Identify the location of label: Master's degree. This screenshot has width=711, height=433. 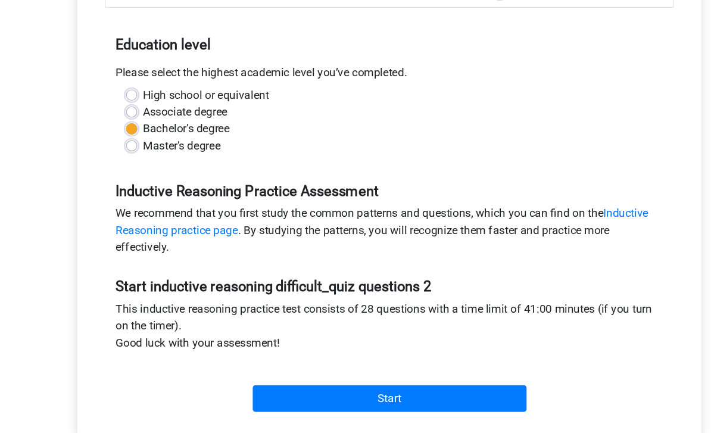
(180, 123).